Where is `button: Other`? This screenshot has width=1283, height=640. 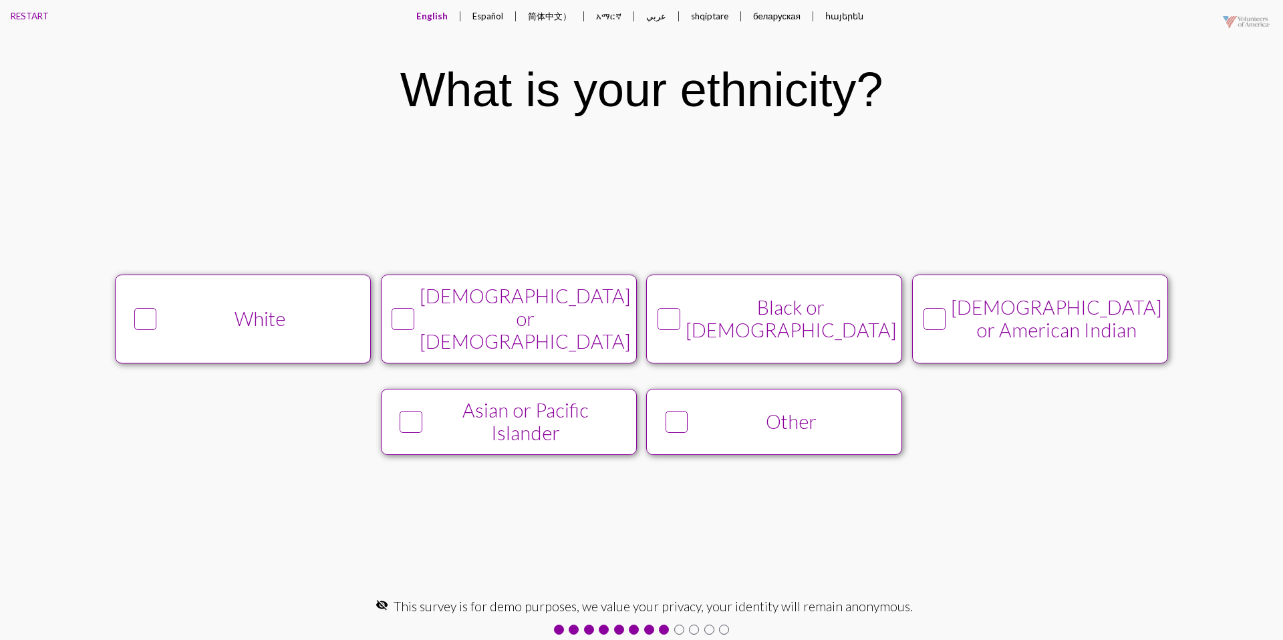
button: Other is located at coordinates (774, 422).